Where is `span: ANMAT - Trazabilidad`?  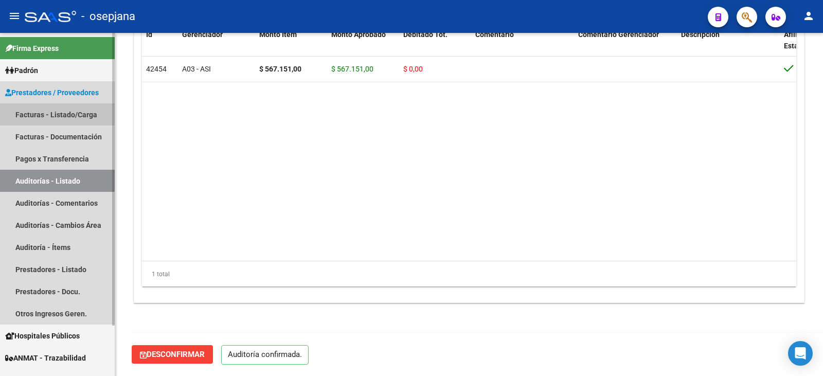
span: ANMAT - Trazabilidad is located at coordinates (45, 358).